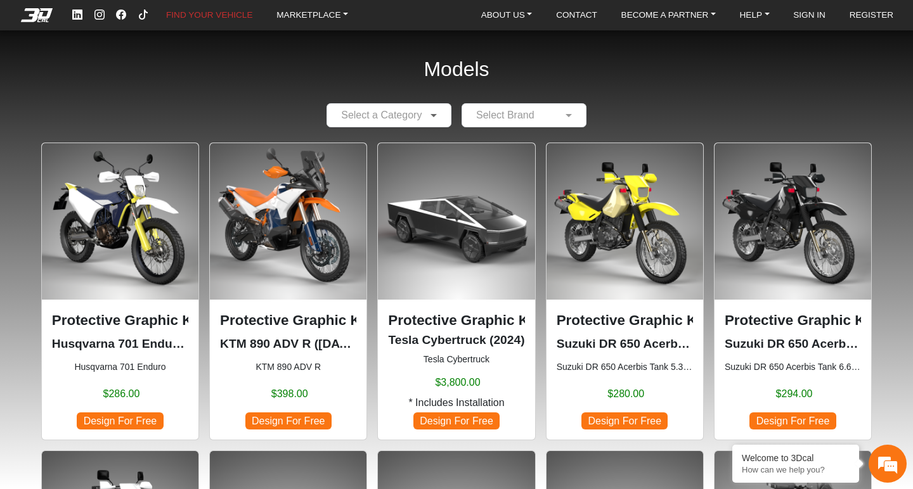 This screenshot has height=489, width=913. Describe the element at coordinates (793, 344) in the screenshot. I see `p: Suzuki DR 650 Acerbis Tank 6.6 Gl (1996-2024)` at that location.